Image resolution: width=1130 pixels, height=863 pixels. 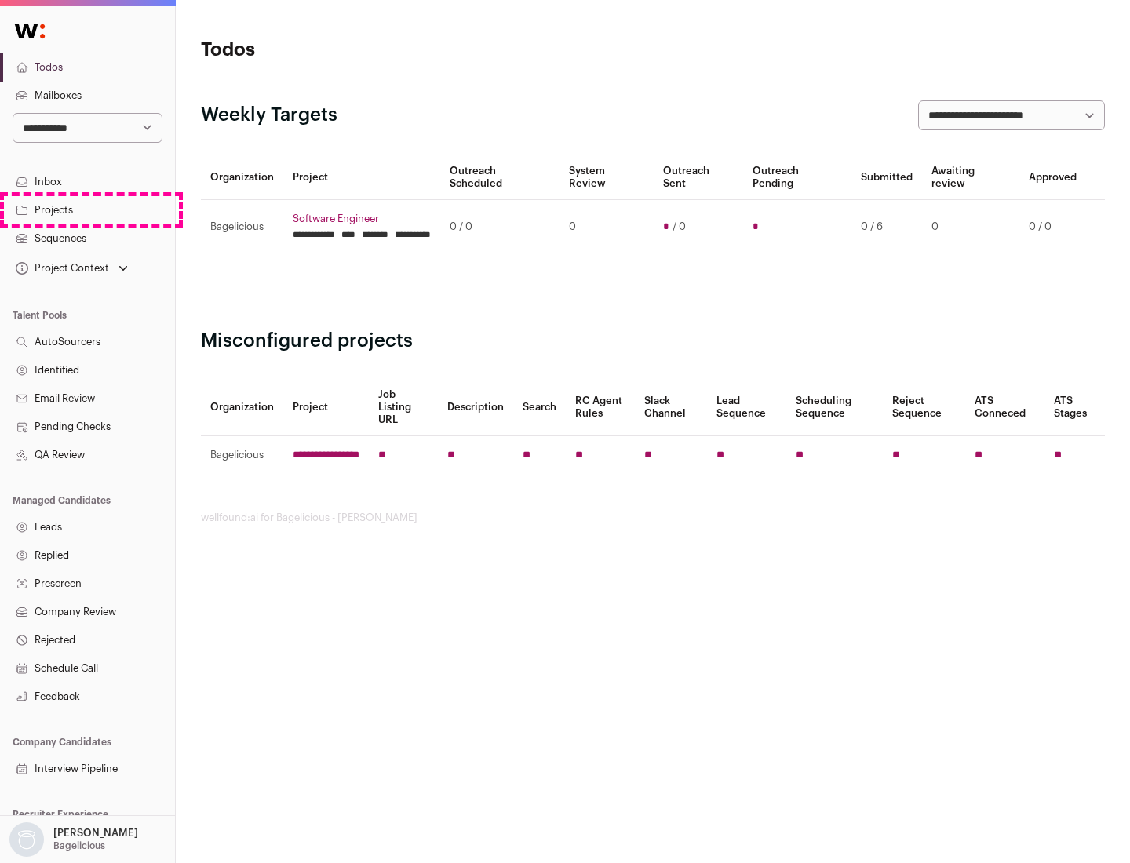 I want to click on img: nopic.png, so click(x=27, y=840).